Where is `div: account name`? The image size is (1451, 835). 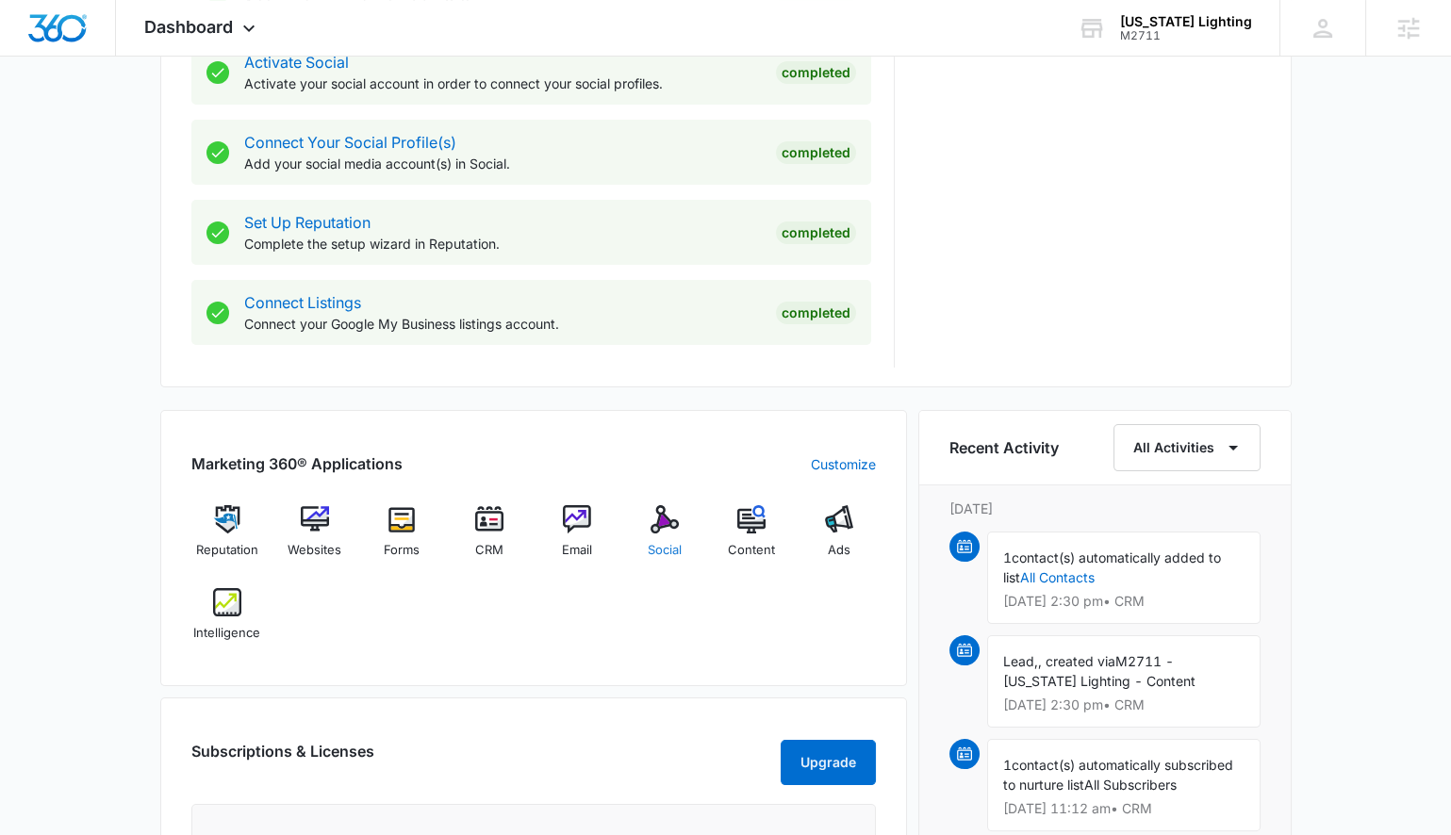 div: account name is located at coordinates (1186, 22).